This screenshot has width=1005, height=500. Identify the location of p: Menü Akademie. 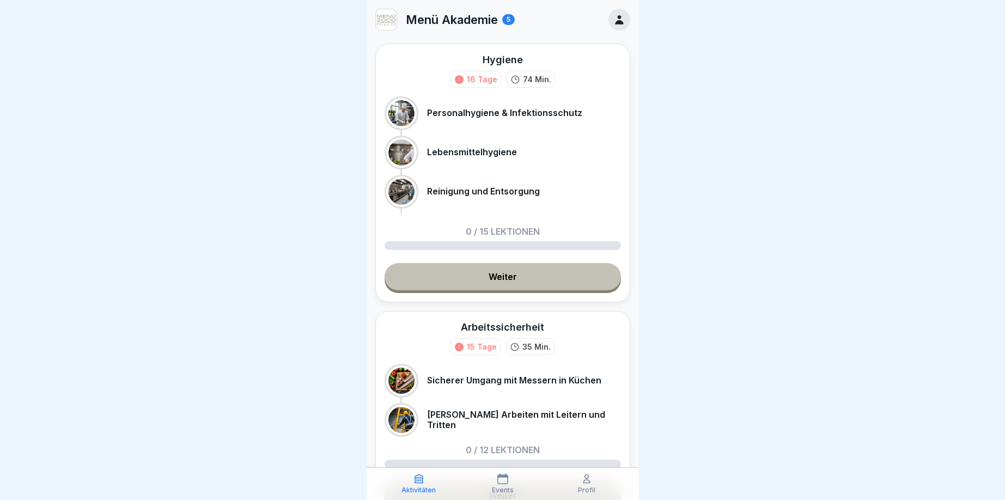
(452, 20).